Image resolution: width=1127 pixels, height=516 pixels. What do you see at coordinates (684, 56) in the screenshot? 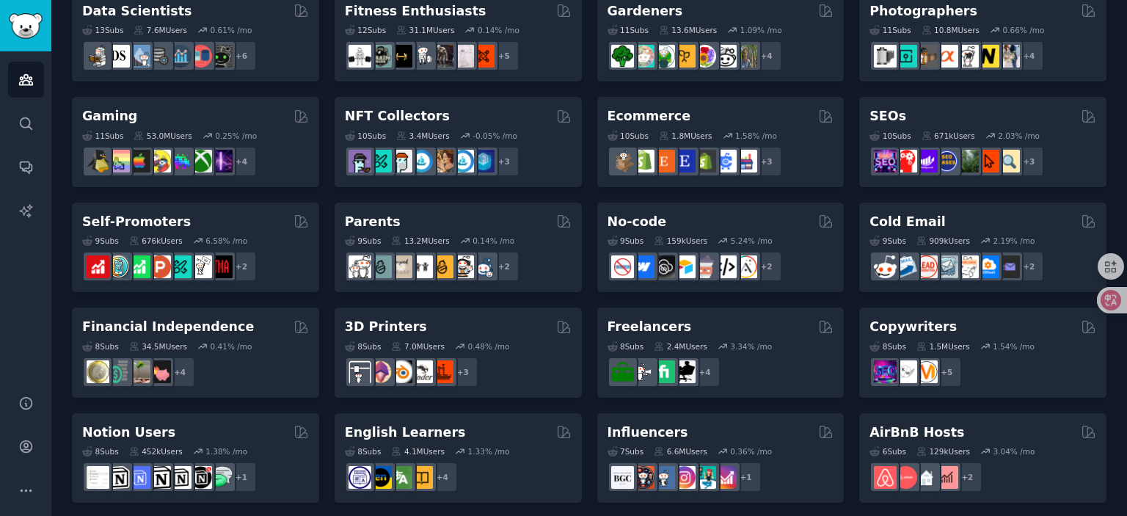
I see `img: GardeningUK` at bounding box center [684, 56].